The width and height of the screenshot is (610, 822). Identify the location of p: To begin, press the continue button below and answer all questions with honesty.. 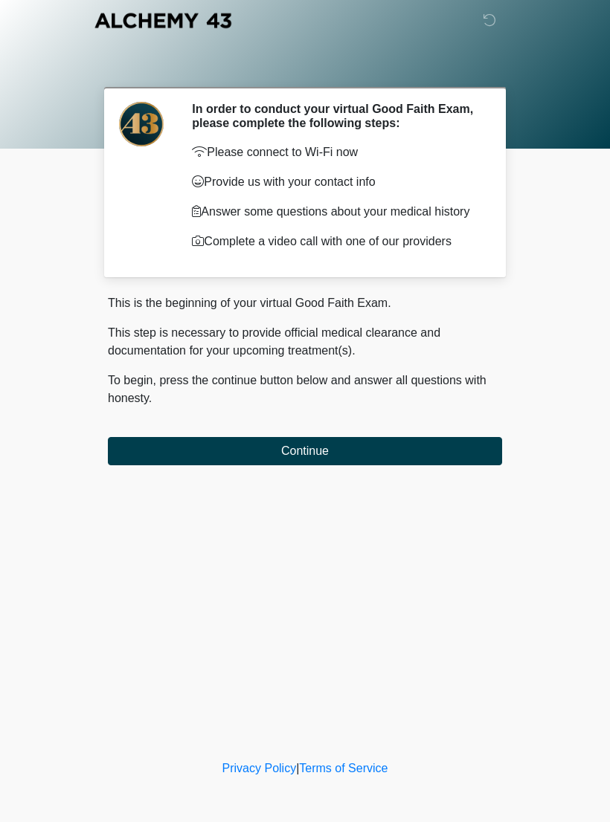
(305, 390).